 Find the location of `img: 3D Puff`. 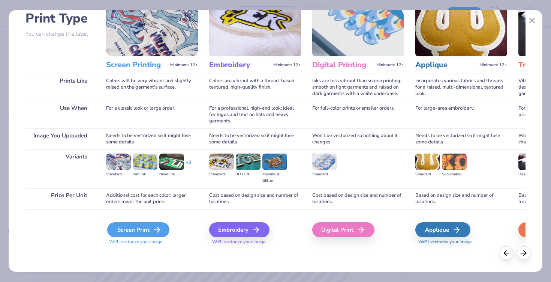

img: 3D Puff is located at coordinates (248, 162).